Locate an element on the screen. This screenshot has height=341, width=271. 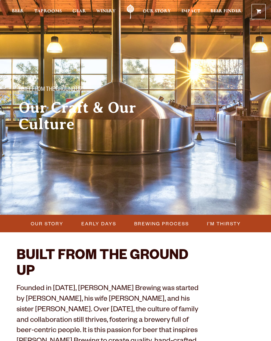
a: Odell Home is located at coordinates (130, 12).